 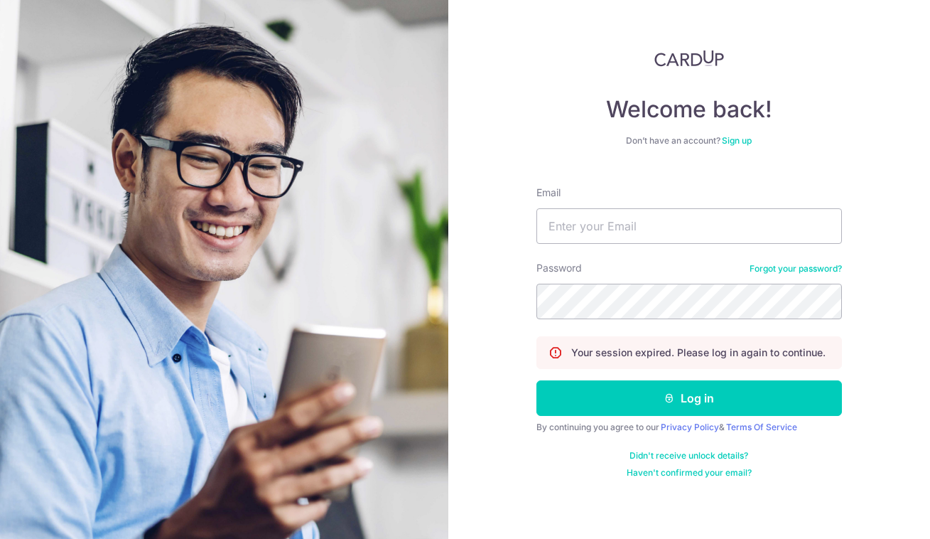 I want to click on label: Email, so click(x=549, y=193).